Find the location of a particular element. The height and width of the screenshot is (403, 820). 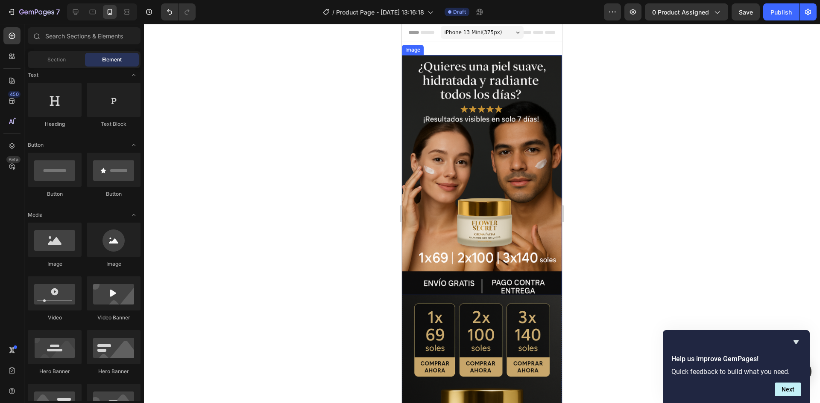

span: Media is located at coordinates (35, 215).